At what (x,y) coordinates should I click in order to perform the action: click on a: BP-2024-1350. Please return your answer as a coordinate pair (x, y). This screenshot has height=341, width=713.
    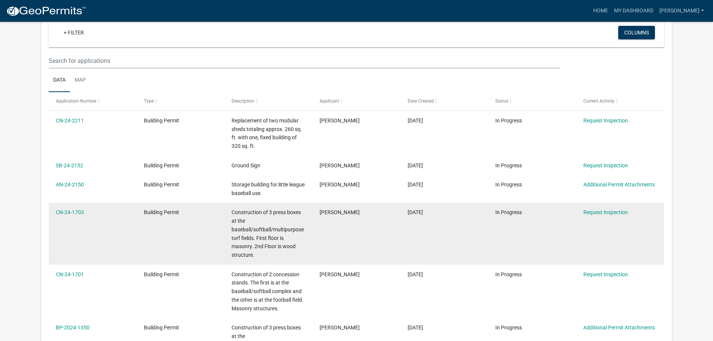
    Looking at the image, I should click on (73, 328).